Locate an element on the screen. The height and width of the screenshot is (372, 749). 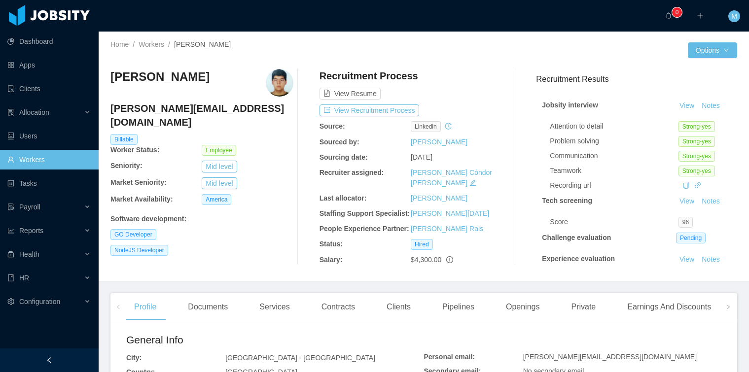
b: Personal email: is located at coordinates (450, 357).